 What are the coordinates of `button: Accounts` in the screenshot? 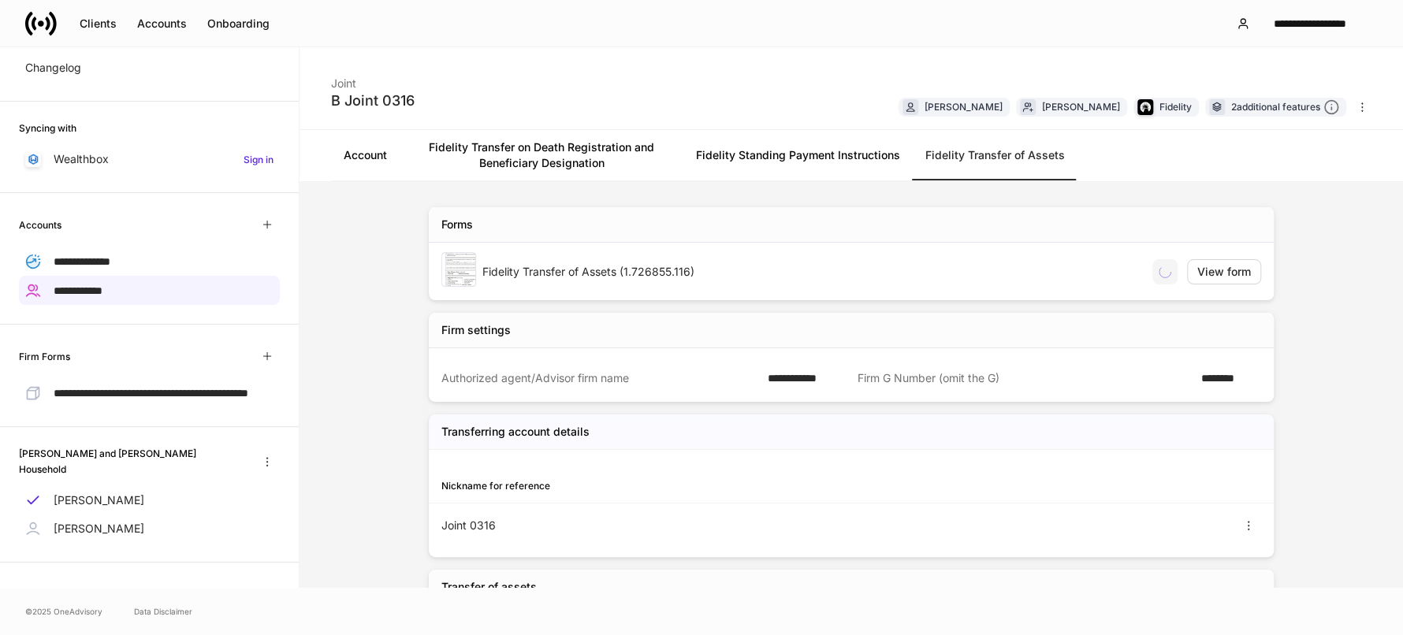 It's located at (162, 24).